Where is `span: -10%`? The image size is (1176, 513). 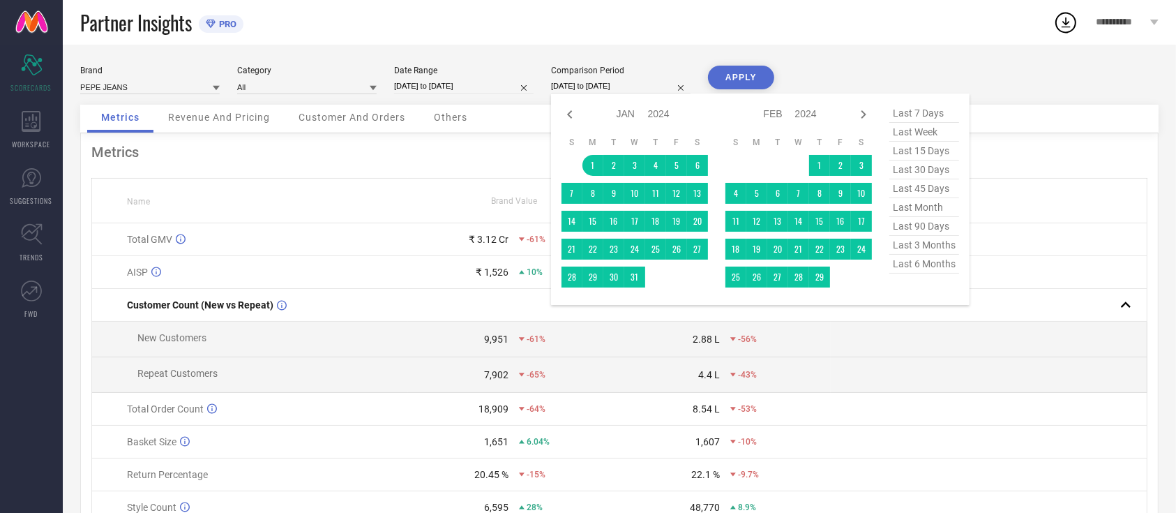 span: -10% is located at coordinates (747, 441).